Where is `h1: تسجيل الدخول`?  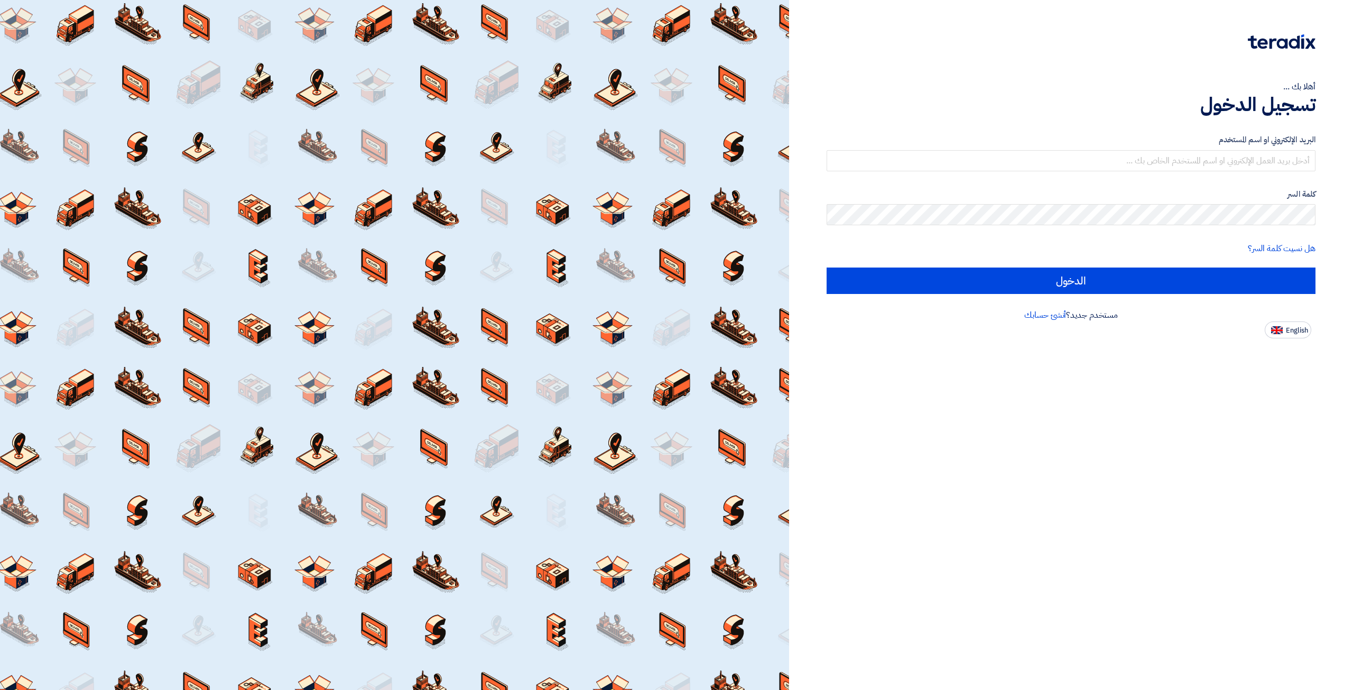 h1: تسجيل الدخول is located at coordinates (1071, 105).